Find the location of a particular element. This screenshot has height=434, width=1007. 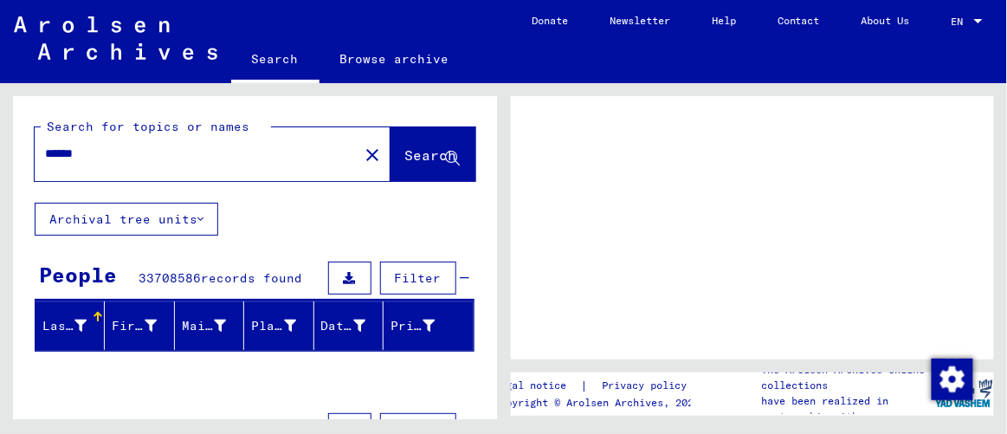

a: Legal notice is located at coordinates (537, 385).